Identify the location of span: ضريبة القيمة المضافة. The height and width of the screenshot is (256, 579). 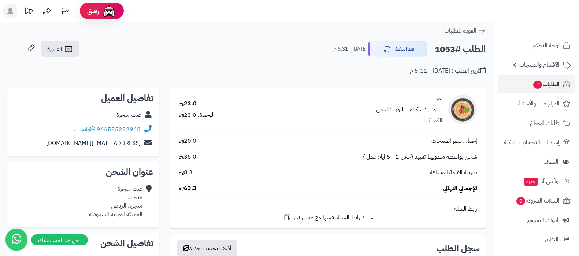
(453, 172).